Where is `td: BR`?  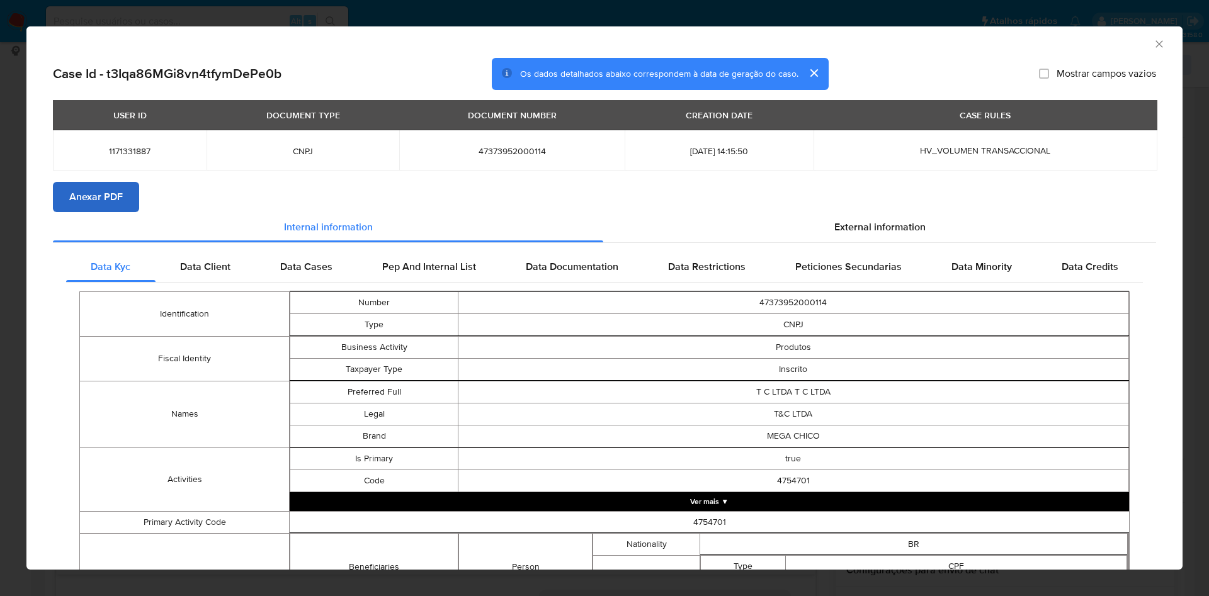
td: BR is located at coordinates (913, 544).